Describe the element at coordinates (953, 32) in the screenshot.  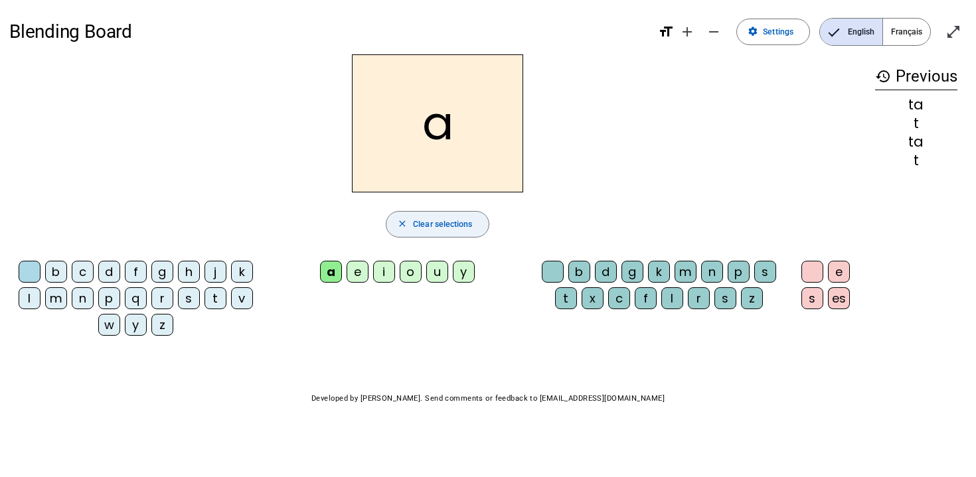
I see `button: Enter full screen` at that location.